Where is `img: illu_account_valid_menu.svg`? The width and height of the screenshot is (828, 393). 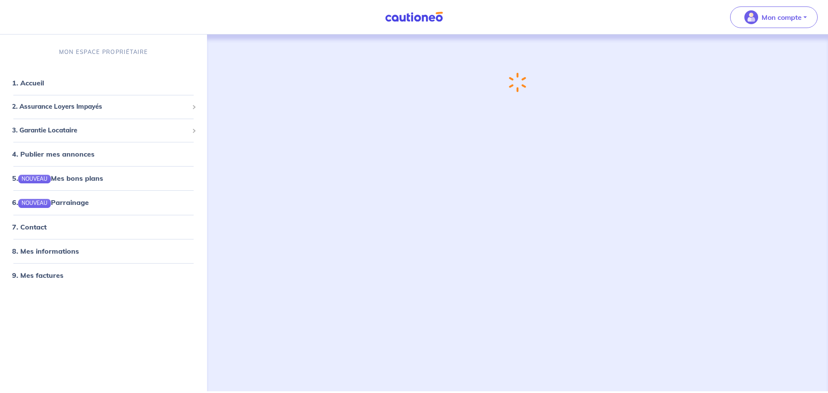
img: illu_account_valid_menu.svg is located at coordinates (751, 17).